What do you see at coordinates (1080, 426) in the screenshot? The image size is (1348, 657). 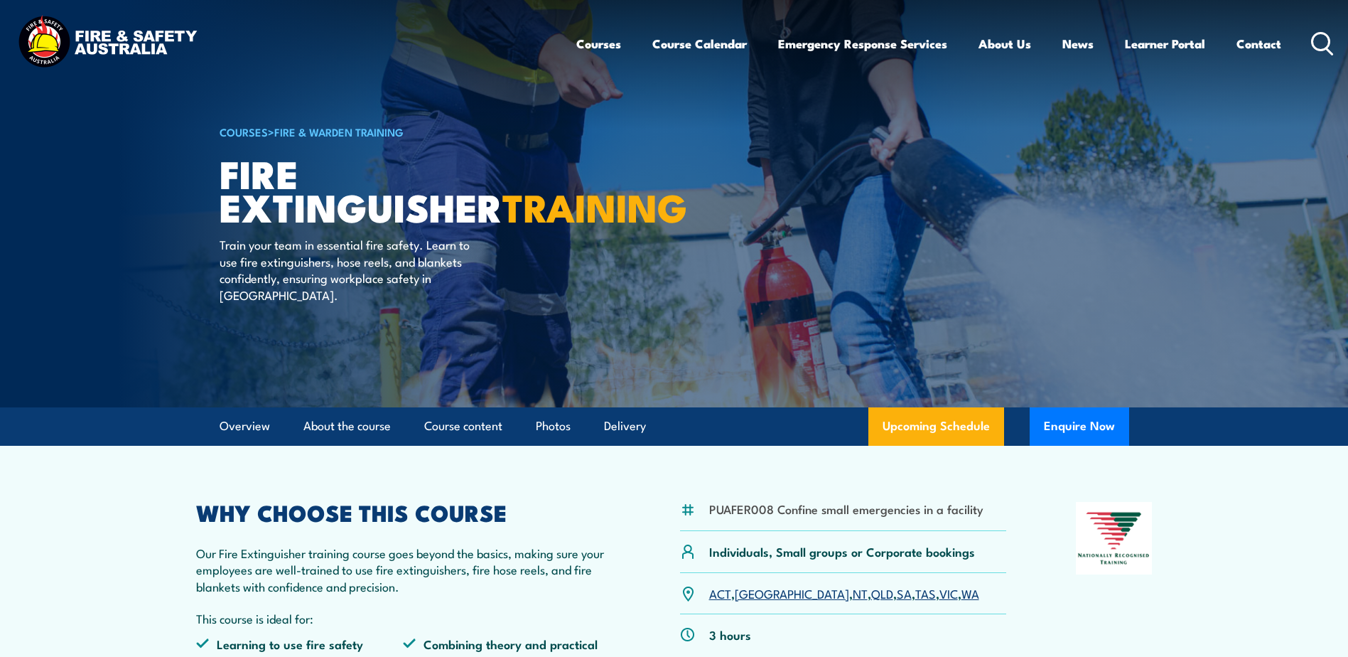 I see `button: Enquire Now` at bounding box center [1080, 426].